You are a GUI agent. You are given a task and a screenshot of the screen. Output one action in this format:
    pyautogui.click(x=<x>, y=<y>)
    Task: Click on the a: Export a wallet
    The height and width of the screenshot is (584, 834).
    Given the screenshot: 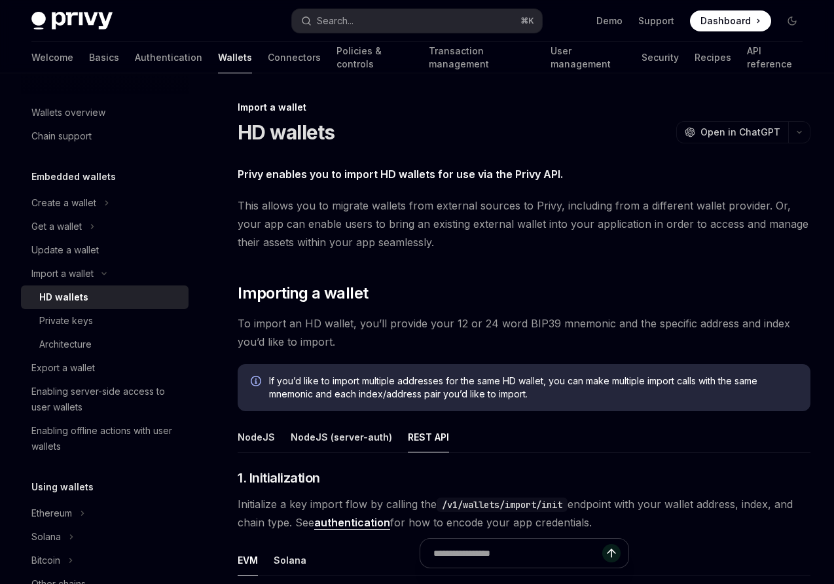 What is the action you would take?
    pyautogui.click(x=105, y=368)
    